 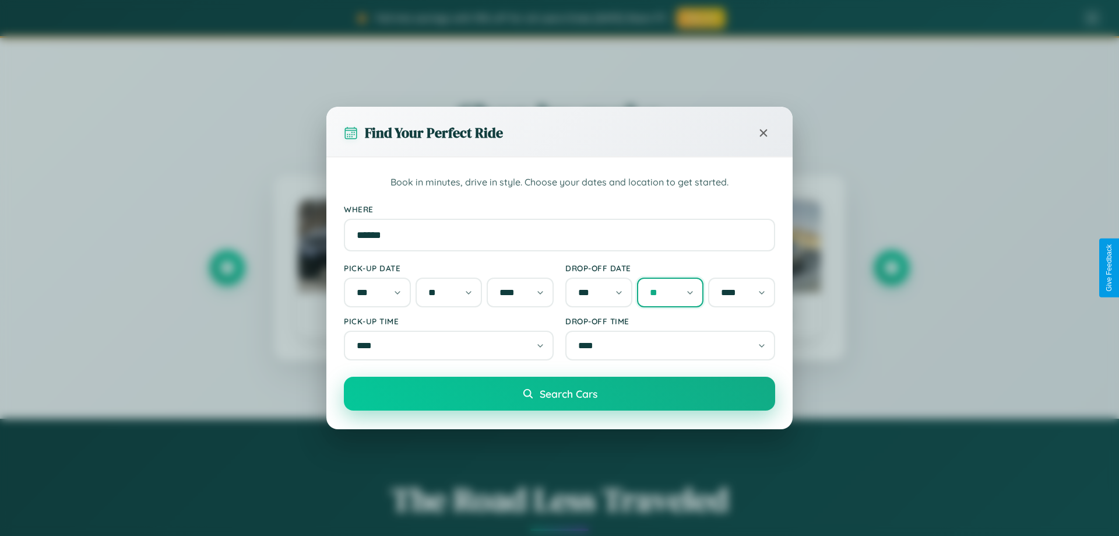 I want to click on label: Pick-up Date, so click(x=449, y=267).